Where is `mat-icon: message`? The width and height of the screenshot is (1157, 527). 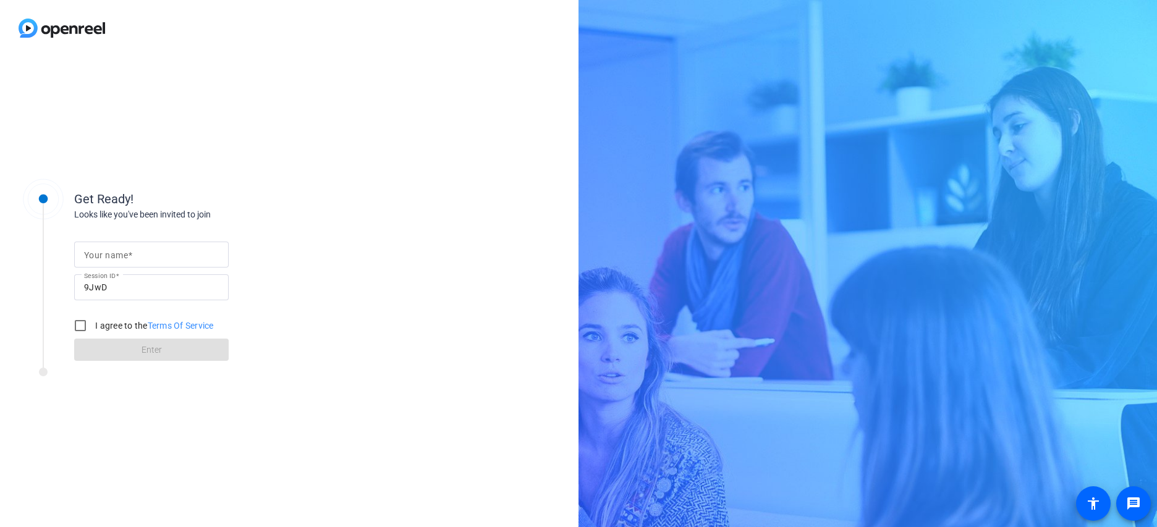 mat-icon: message is located at coordinates (1134, 504).